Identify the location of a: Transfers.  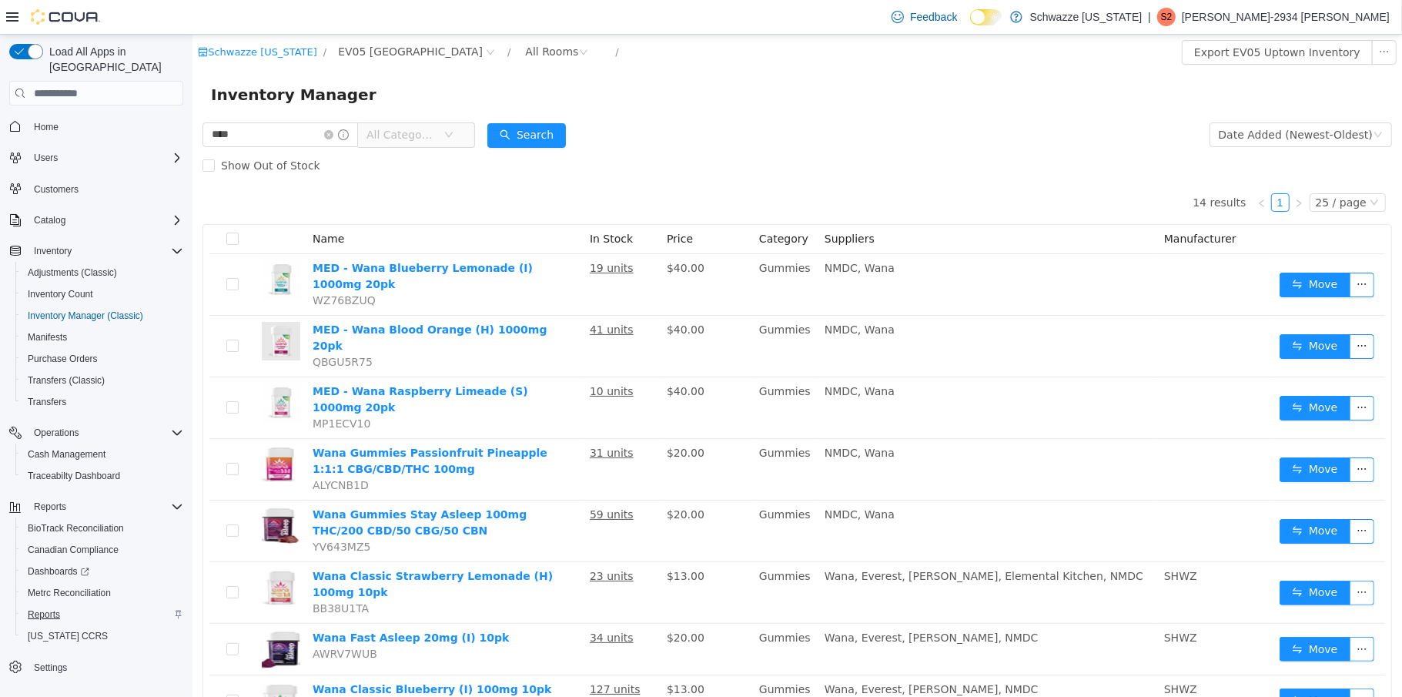
(47, 402).